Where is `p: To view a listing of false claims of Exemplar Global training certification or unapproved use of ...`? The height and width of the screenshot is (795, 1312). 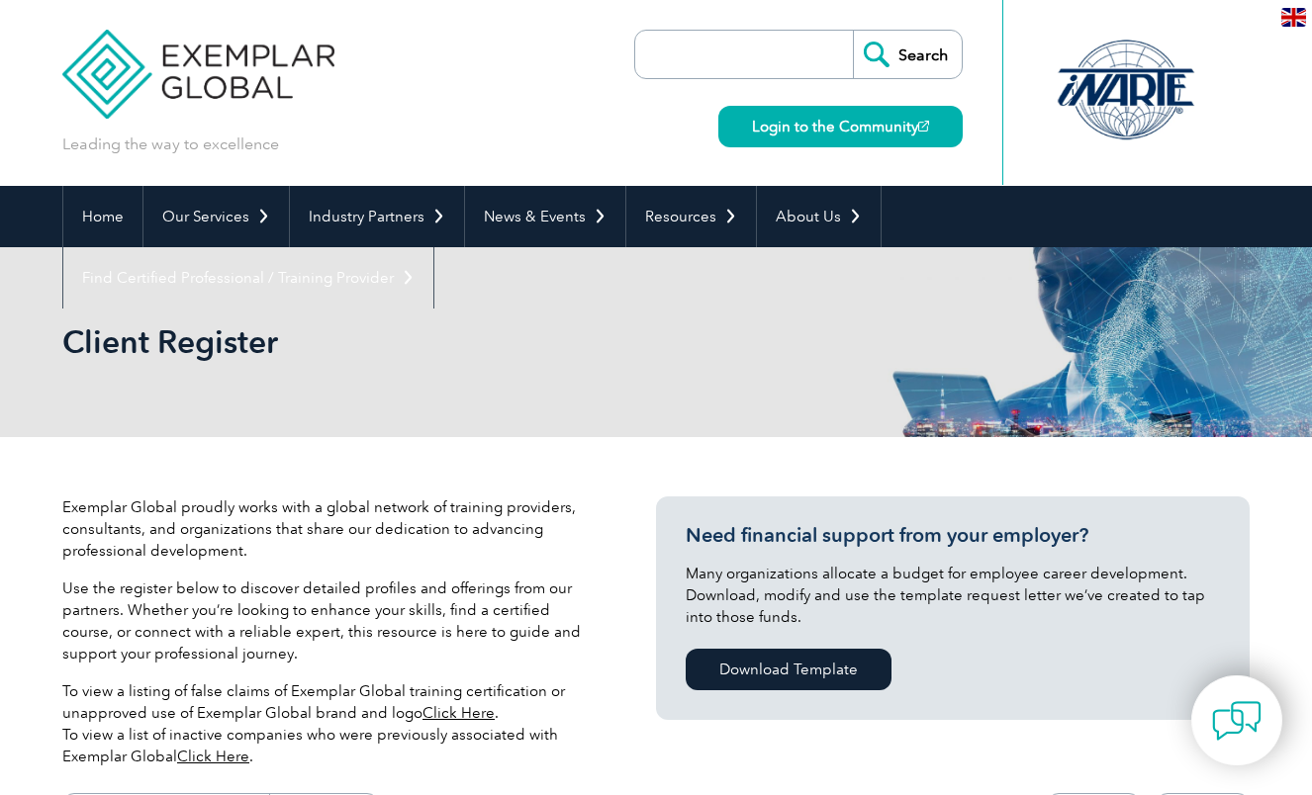 p: To view a listing of false claims of Exemplar Global training certification or unapproved use of ... is located at coordinates (329, 724).